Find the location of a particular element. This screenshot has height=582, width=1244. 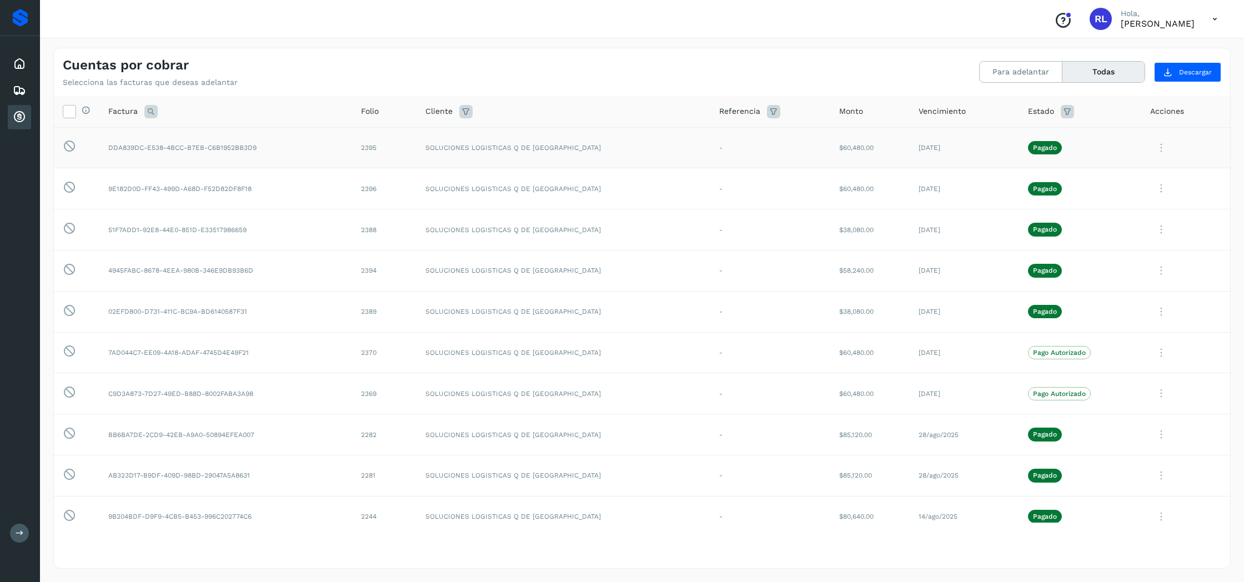

td: 4945FABC-8678-4EEA-980B-346E9DB93B6D is located at coordinates (226, 271).